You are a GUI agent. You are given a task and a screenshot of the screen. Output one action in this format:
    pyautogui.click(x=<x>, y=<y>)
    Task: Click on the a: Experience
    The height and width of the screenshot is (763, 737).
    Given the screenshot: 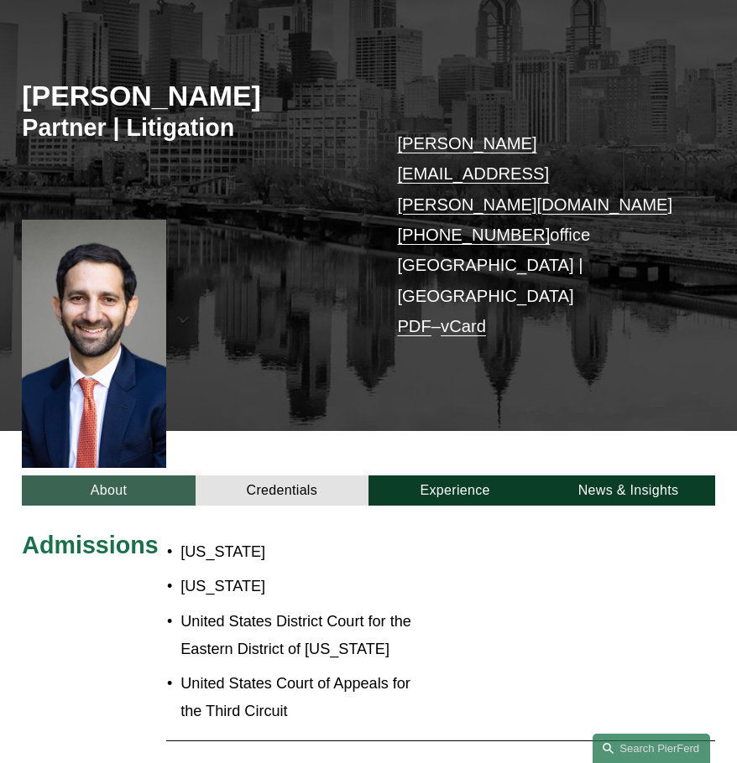 What is the action you would take?
    pyautogui.click(x=455, y=490)
    